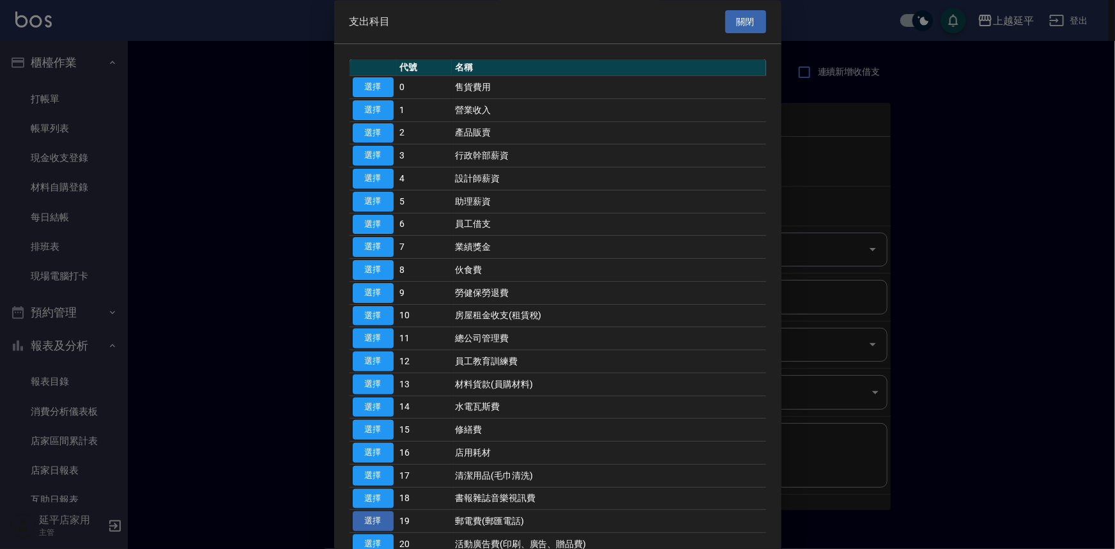 Image resolution: width=1115 pixels, height=549 pixels. I want to click on td: 勞健保勞退費, so click(608, 293).